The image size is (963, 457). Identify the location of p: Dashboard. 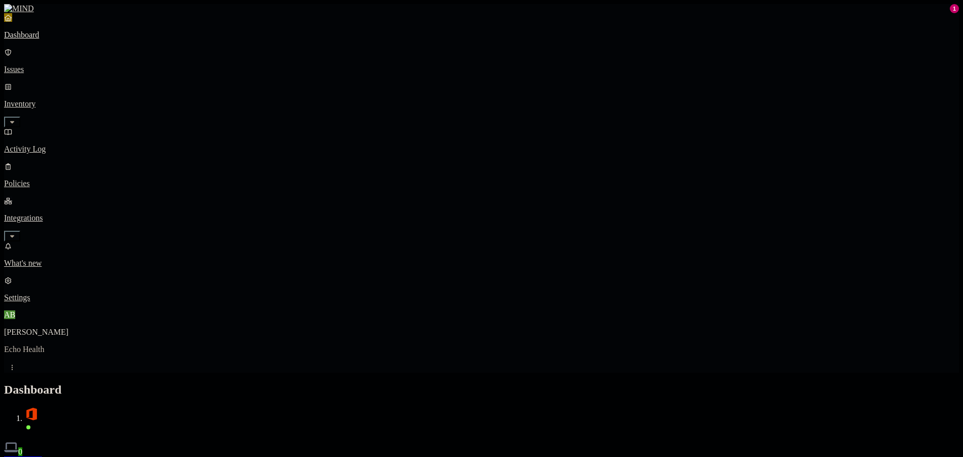
(482, 35).